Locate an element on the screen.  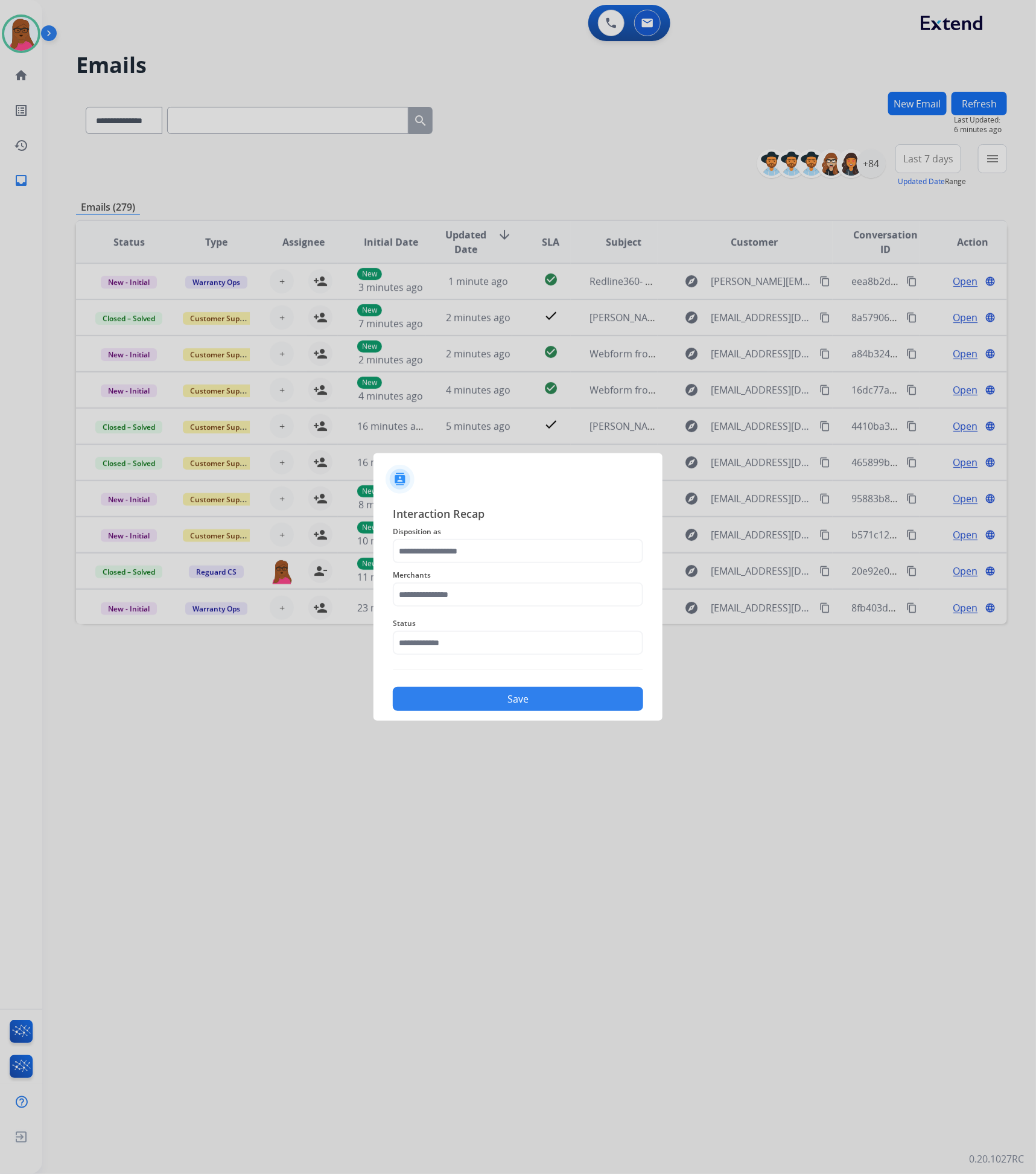
span: Interaction Recap is located at coordinates (518, 515).